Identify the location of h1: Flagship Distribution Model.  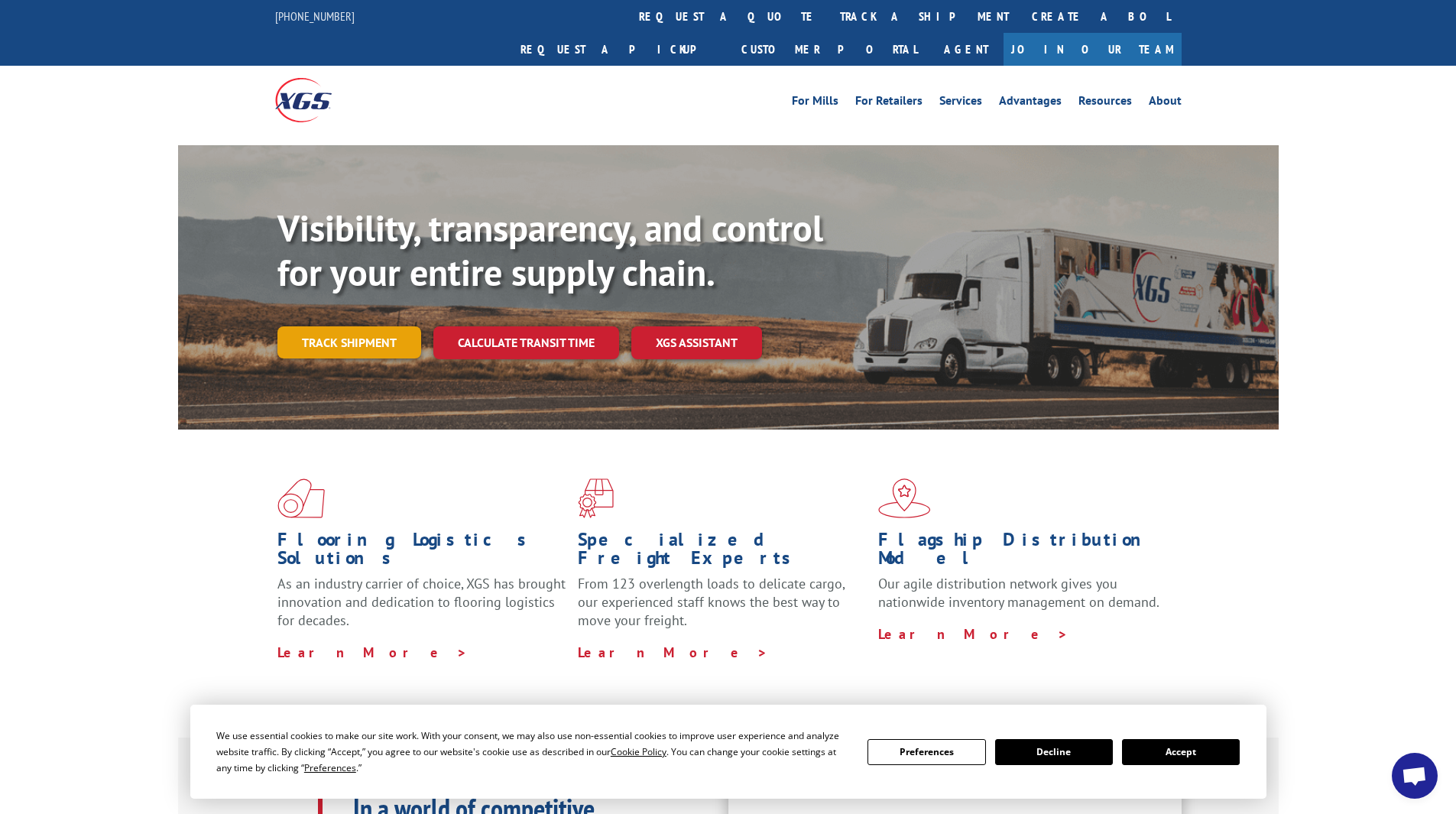
(1023, 552).